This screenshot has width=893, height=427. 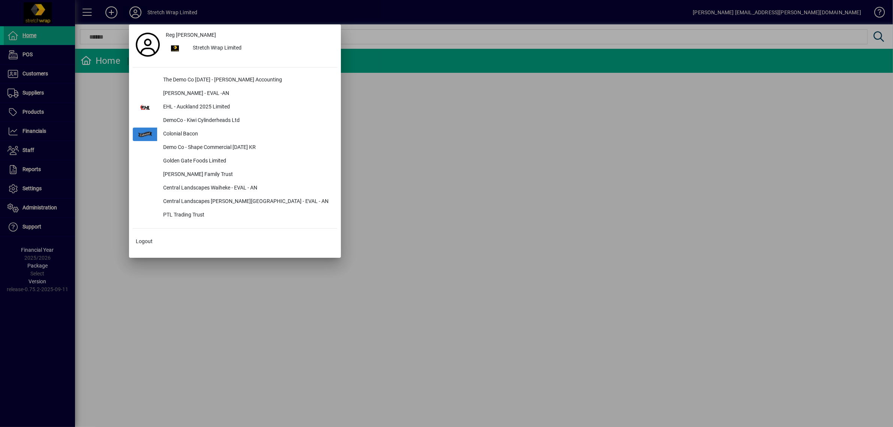 What do you see at coordinates (235, 121) in the screenshot?
I see `button: DemoCo - Kiwi Cylinderheads Ltd` at bounding box center [235, 121].